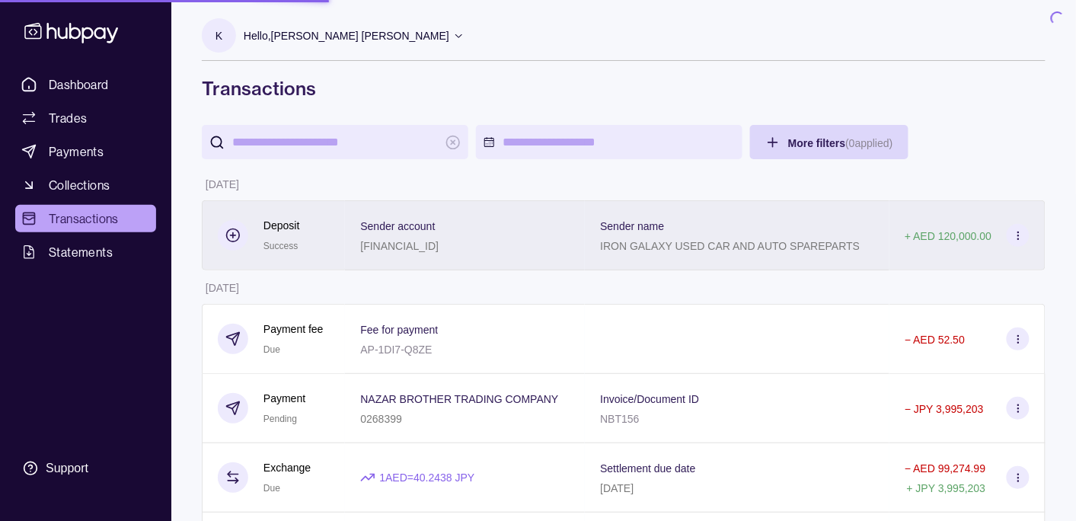 Image resolution: width=1076 pixels, height=521 pixels. I want to click on p: NAZAR BROTHER TRADING COMPANY, so click(459, 399).